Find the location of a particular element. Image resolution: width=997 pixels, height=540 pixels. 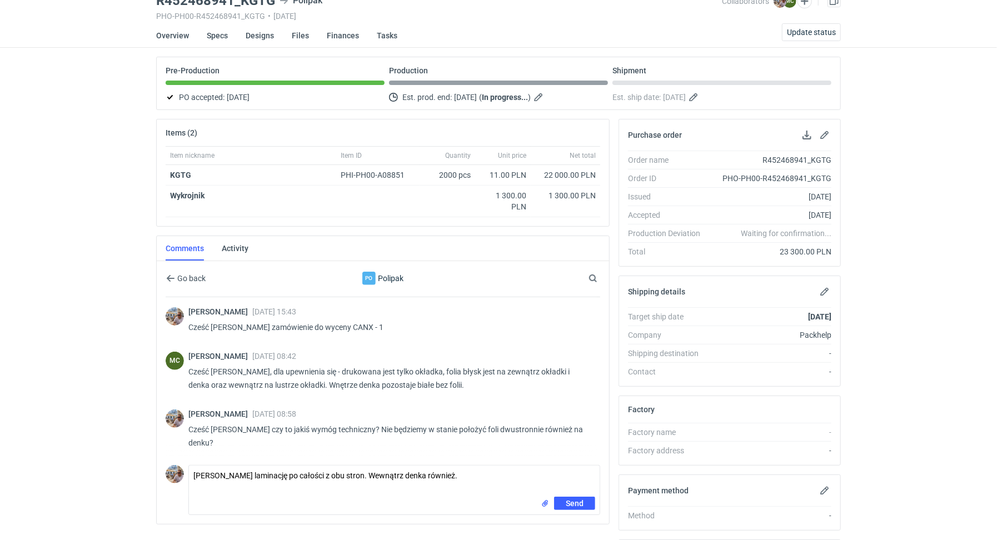

div: PHI-PH00-A08851 is located at coordinates (378, 175).